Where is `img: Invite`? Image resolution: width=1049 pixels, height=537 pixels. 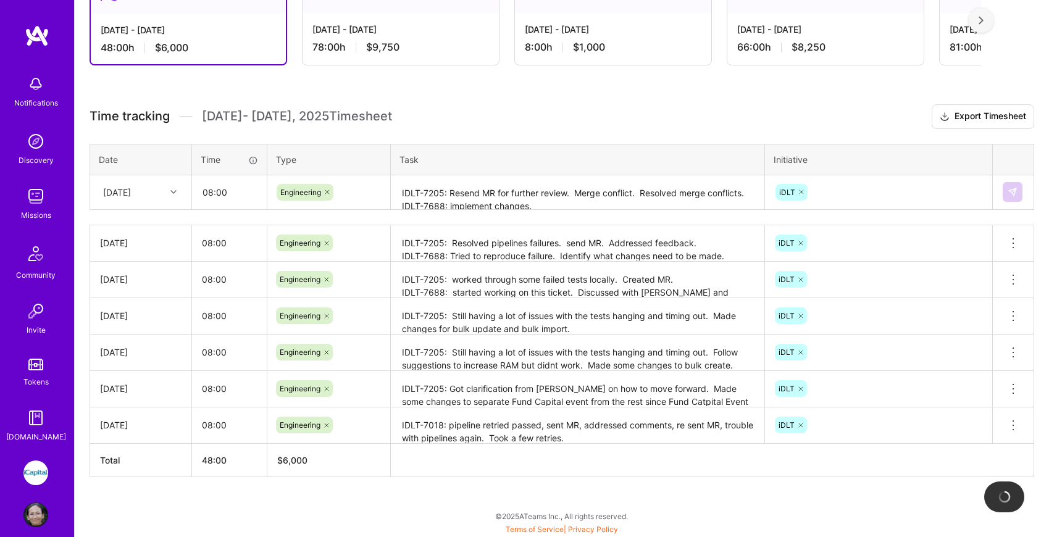 img: Invite is located at coordinates (36, 311).